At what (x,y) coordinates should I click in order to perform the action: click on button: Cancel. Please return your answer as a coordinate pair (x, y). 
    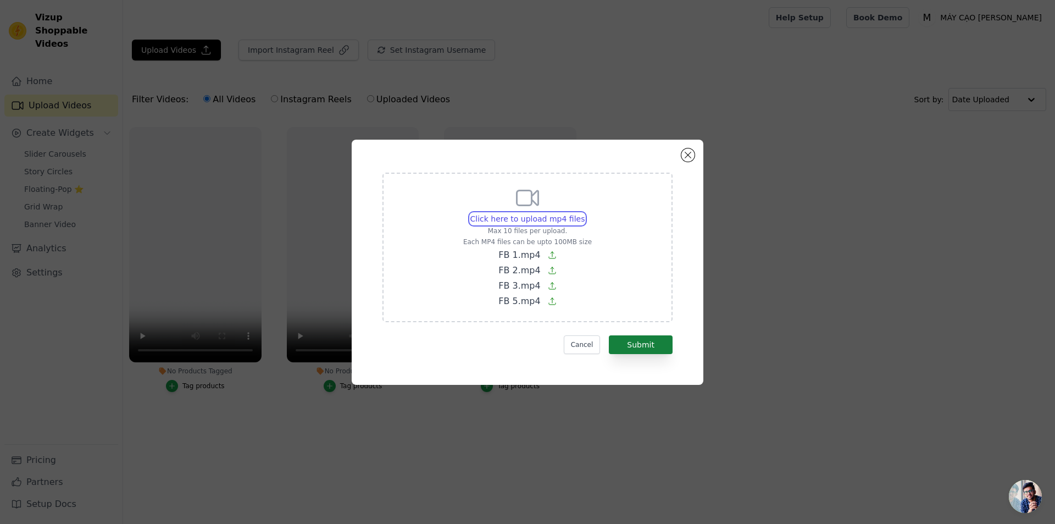
    Looking at the image, I should click on (582, 345).